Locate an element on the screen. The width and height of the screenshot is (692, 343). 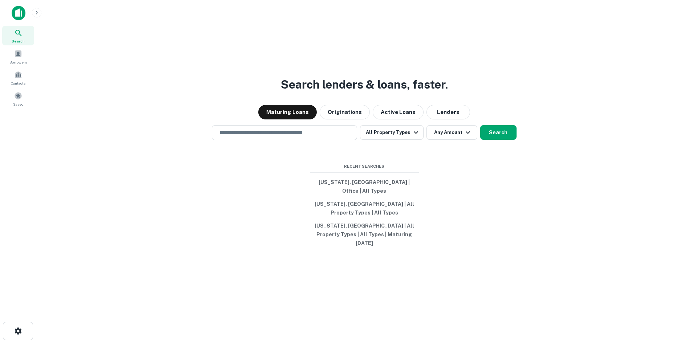
span: Borrowers is located at coordinates (18, 62).